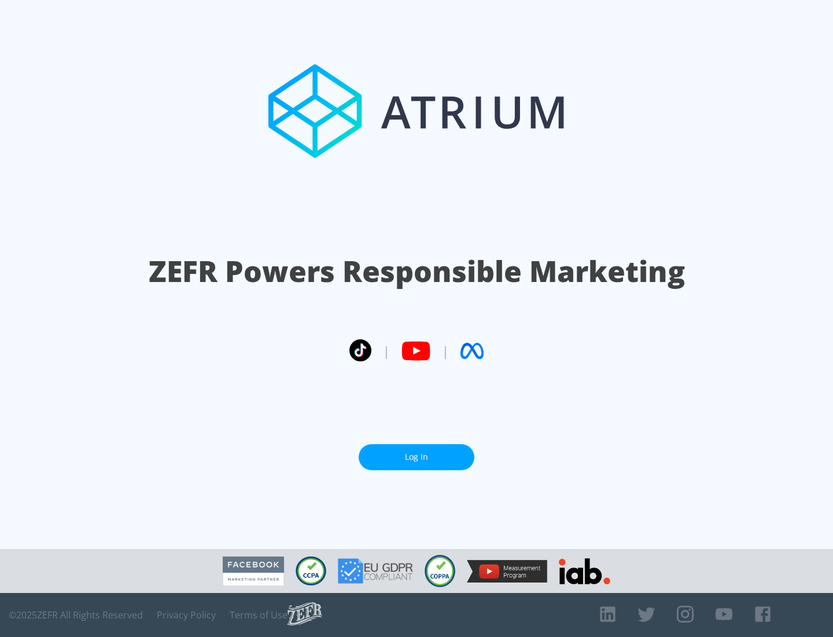 Image resolution: width=833 pixels, height=637 pixels. Describe the element at coordinates (417, 271) in the screenshot. I see `h1: ZEFR Powers Responsible Marketing` at that location.